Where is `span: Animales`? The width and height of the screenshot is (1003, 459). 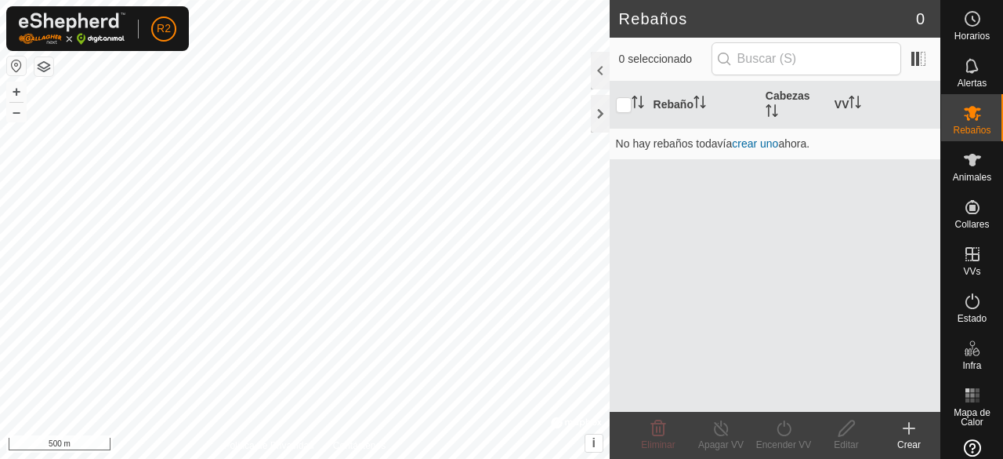 span: Animales is located at coordinates (972, 177).